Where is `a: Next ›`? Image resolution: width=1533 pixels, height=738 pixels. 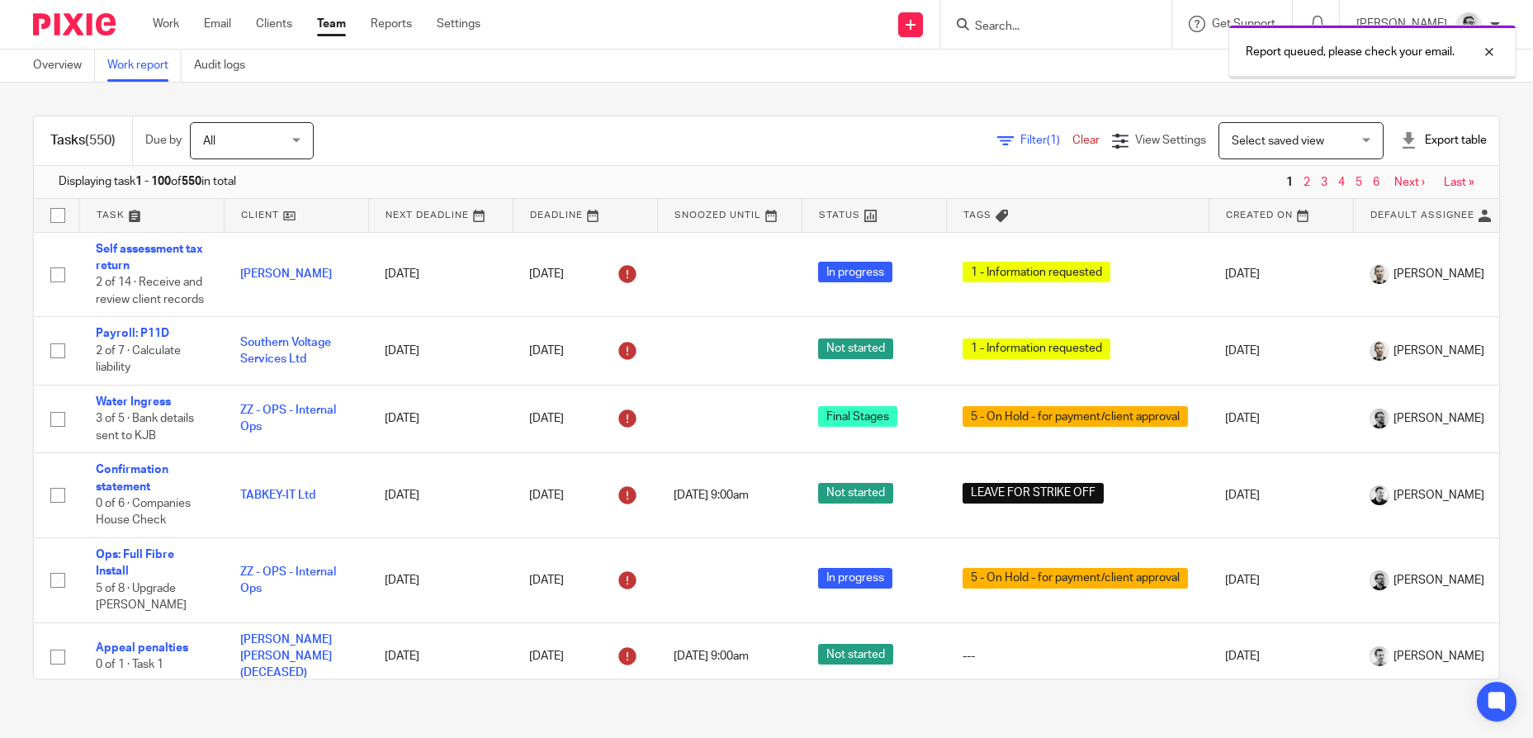
a: Next › is located at coordinates (1409, 182).